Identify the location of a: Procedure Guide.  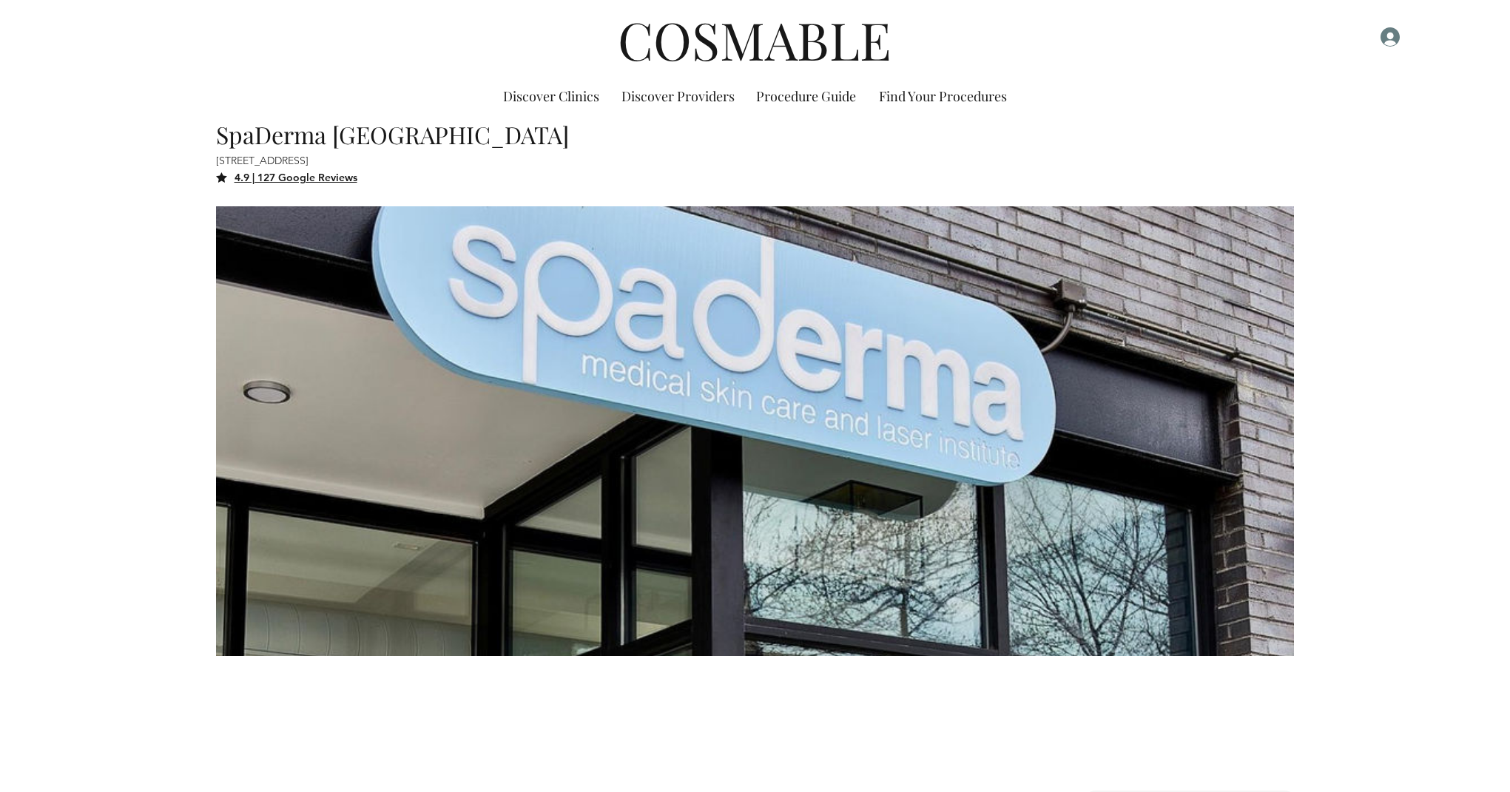
(806, 96).